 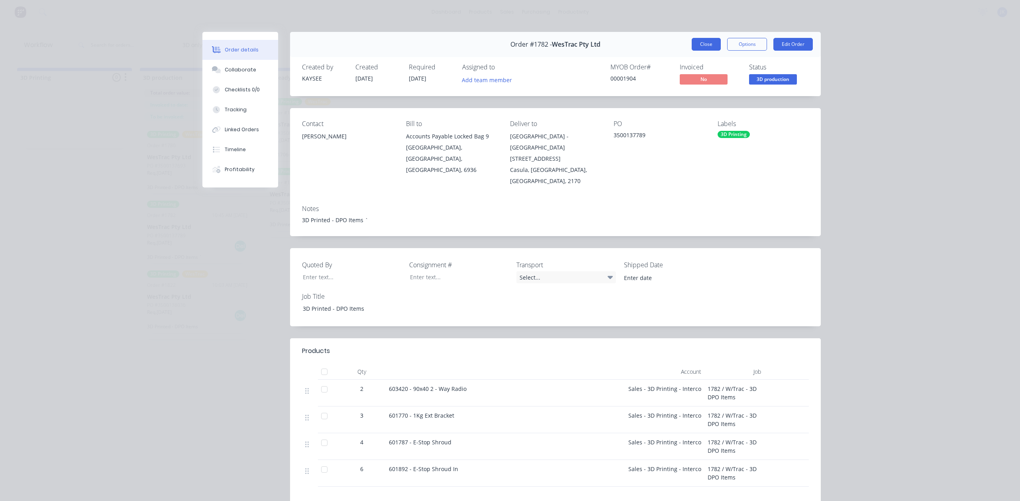 What do you see at coordinates (668, 277) in the screenshot?
I see `input: Enter date` at bounding box center [668, 277].